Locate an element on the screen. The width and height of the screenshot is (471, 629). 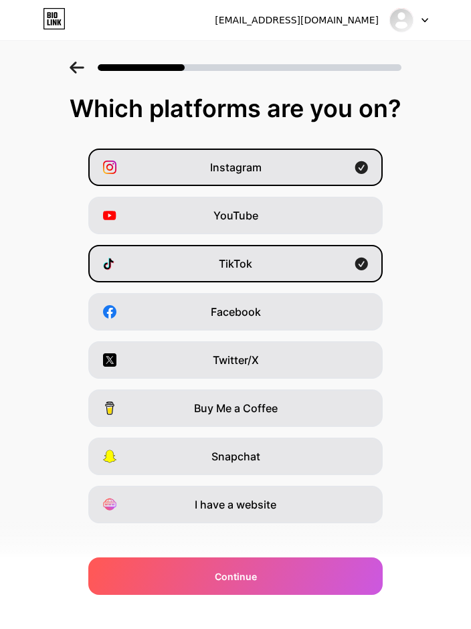
span: Continue is located at coordinates (236, 576).